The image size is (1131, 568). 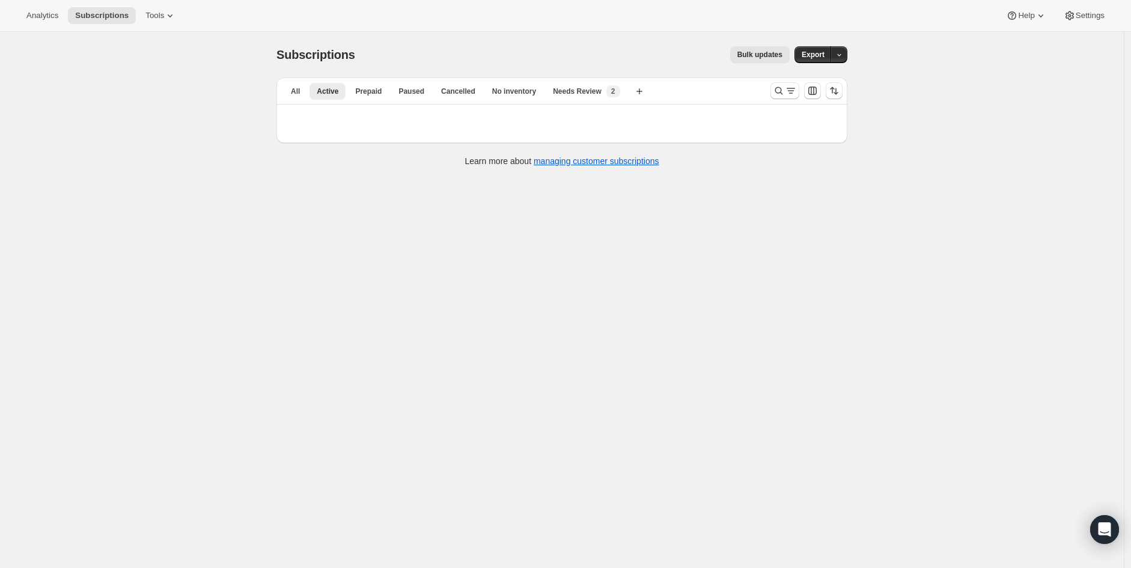 I want to click on a: managing customer subscriptions, so click(x=596, y=161).